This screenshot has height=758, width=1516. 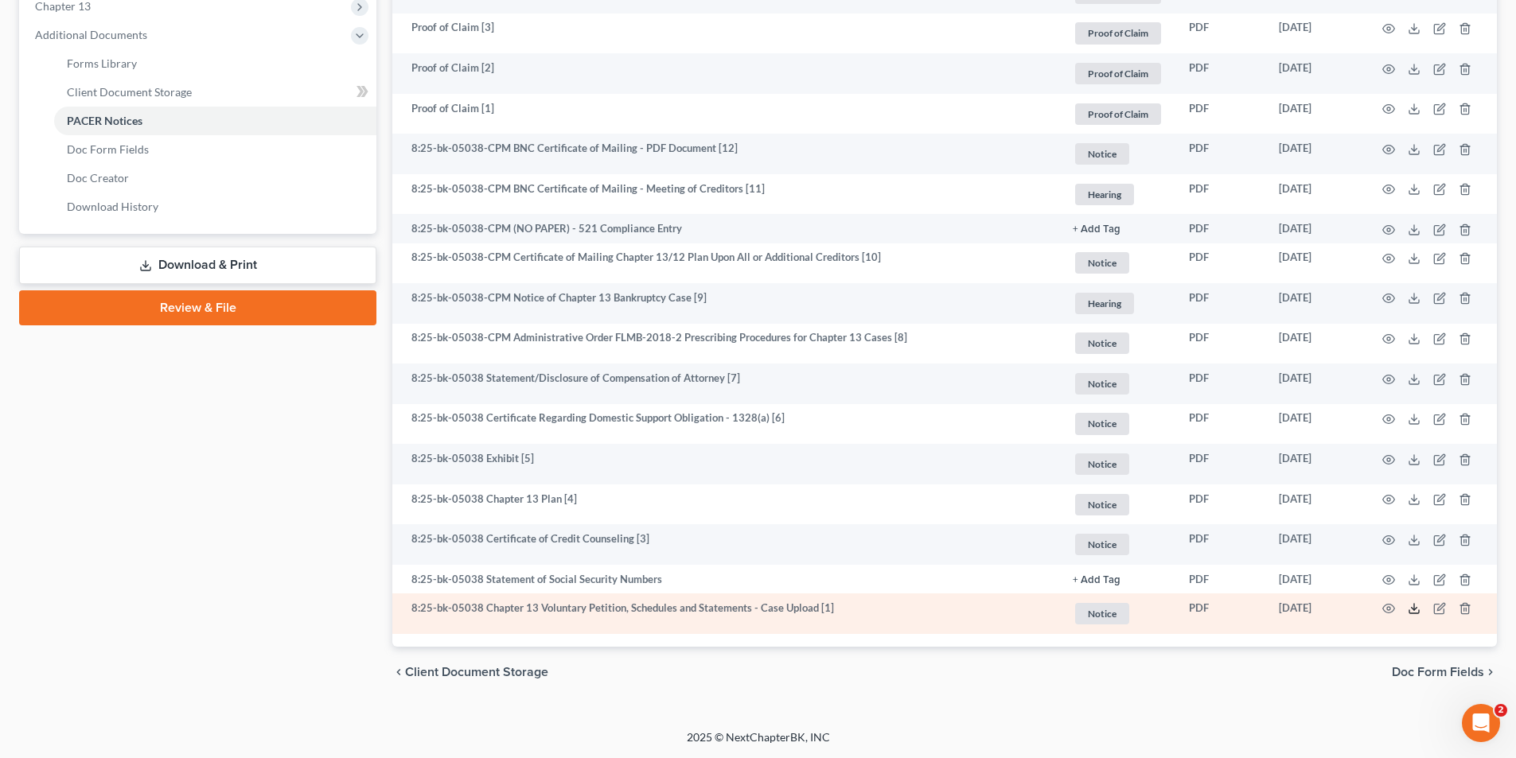 What do you see at coordinates (726, 303) in the screenshot?
I see `td: 8:25-bk-05038-CPM Notice of Chapter 13 Bankruptcy Case [9]` at bounding box center [726, 303].